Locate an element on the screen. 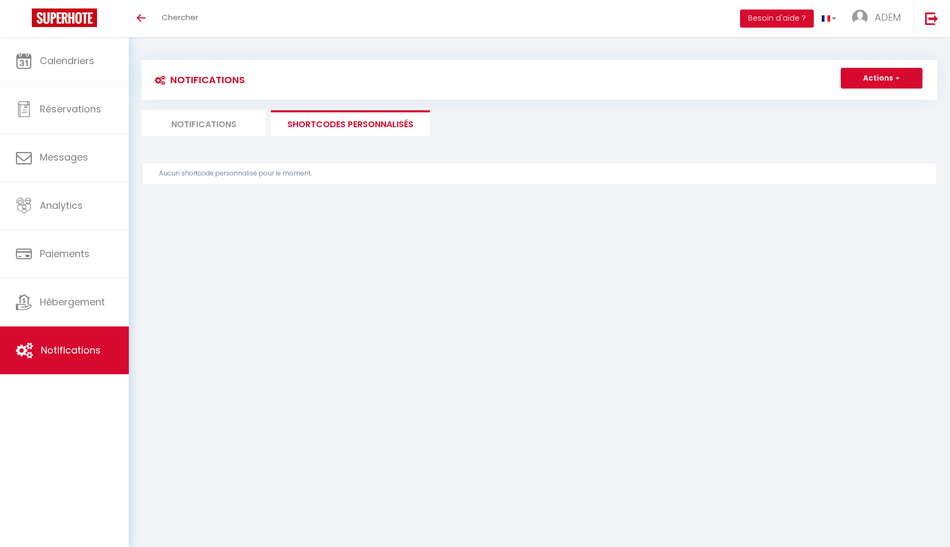 The width and height of the screenshot is (950, 547). span: Réservations is located at coordinates (70, 109).